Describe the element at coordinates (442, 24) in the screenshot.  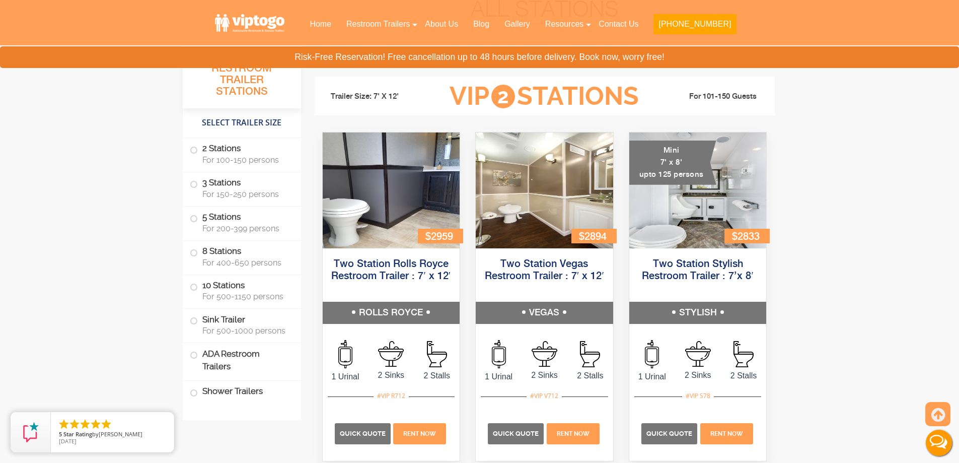
I see `a: About Us` at that location.